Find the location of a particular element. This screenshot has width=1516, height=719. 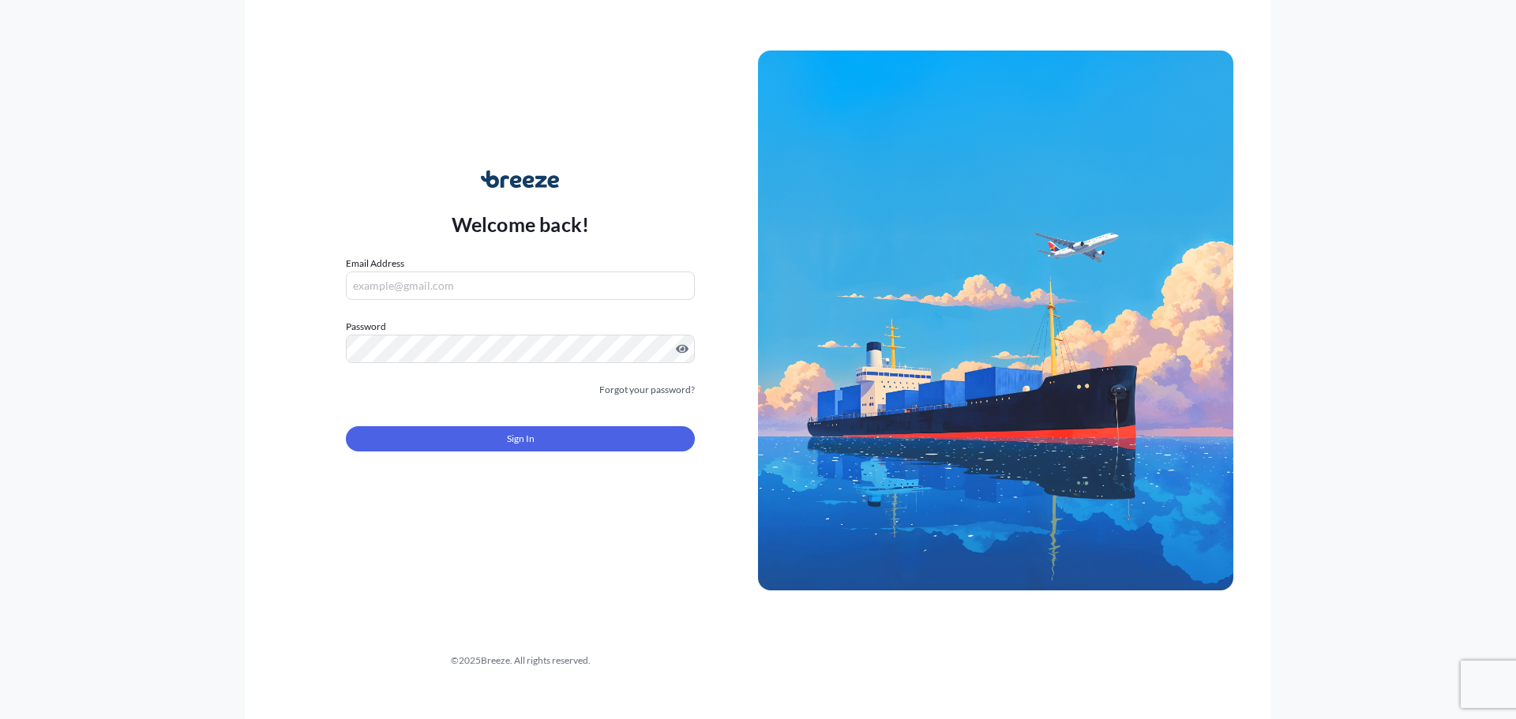

label: Password is located at coordinates (520, 327).